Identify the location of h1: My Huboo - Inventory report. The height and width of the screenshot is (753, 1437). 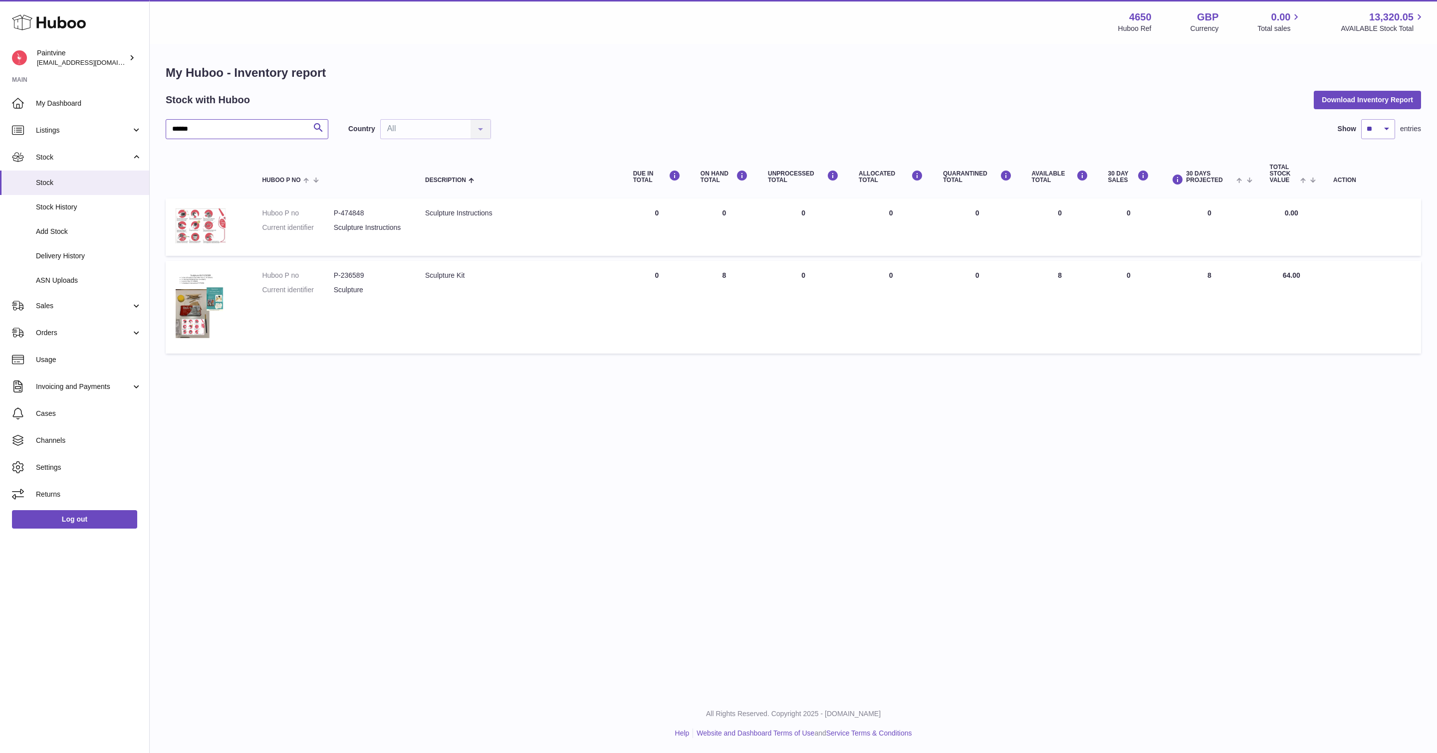
(793, 73).